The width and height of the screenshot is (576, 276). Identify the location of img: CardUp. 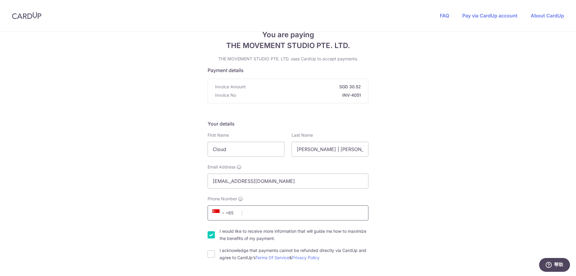
(27, 16).